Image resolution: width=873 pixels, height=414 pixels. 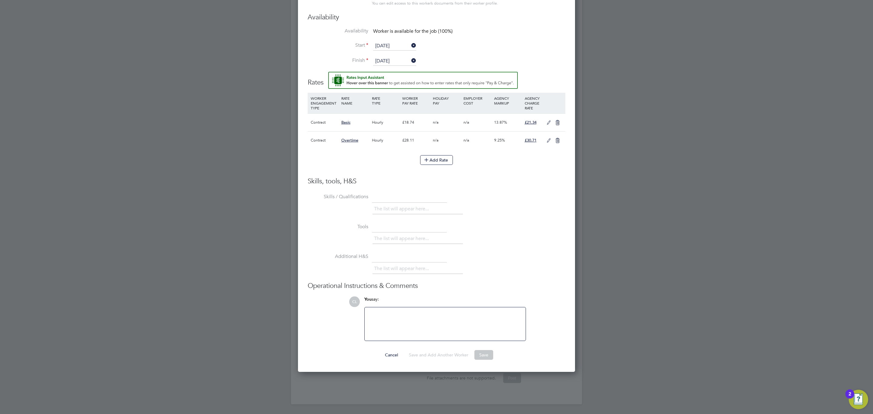 I want to click on label: Start, so click(x=338, y=45).